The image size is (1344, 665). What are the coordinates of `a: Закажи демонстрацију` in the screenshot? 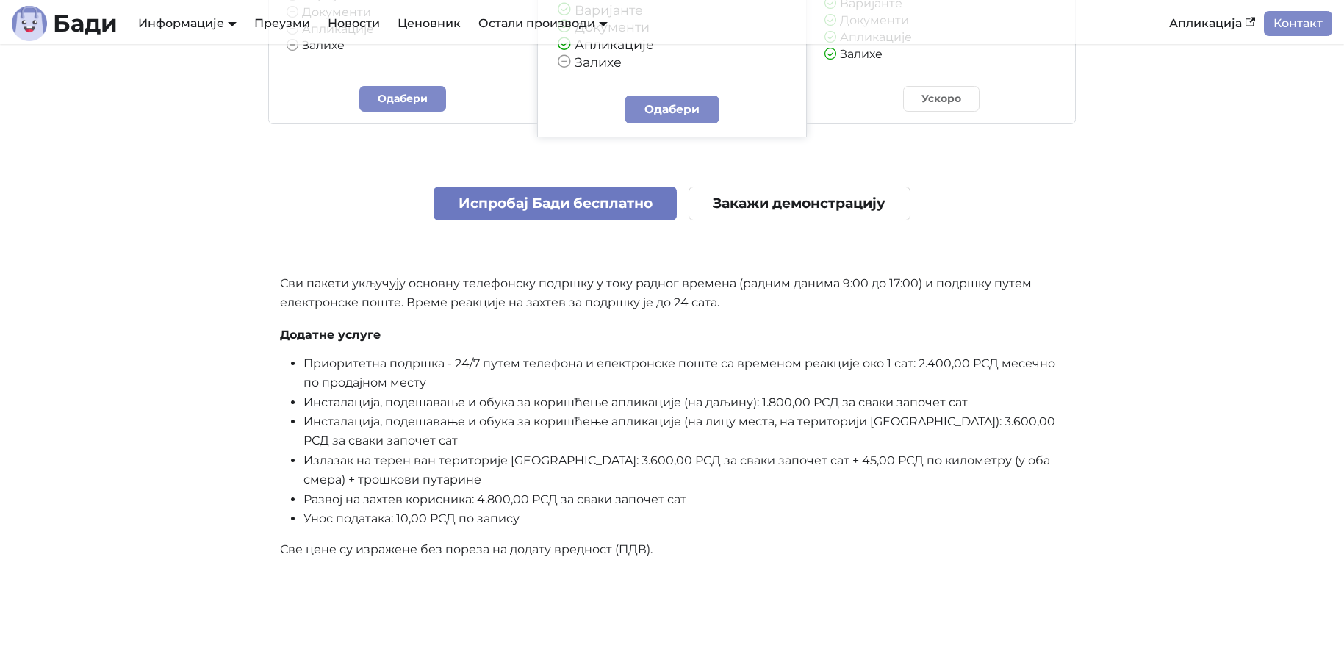 It's located at (800, 204).